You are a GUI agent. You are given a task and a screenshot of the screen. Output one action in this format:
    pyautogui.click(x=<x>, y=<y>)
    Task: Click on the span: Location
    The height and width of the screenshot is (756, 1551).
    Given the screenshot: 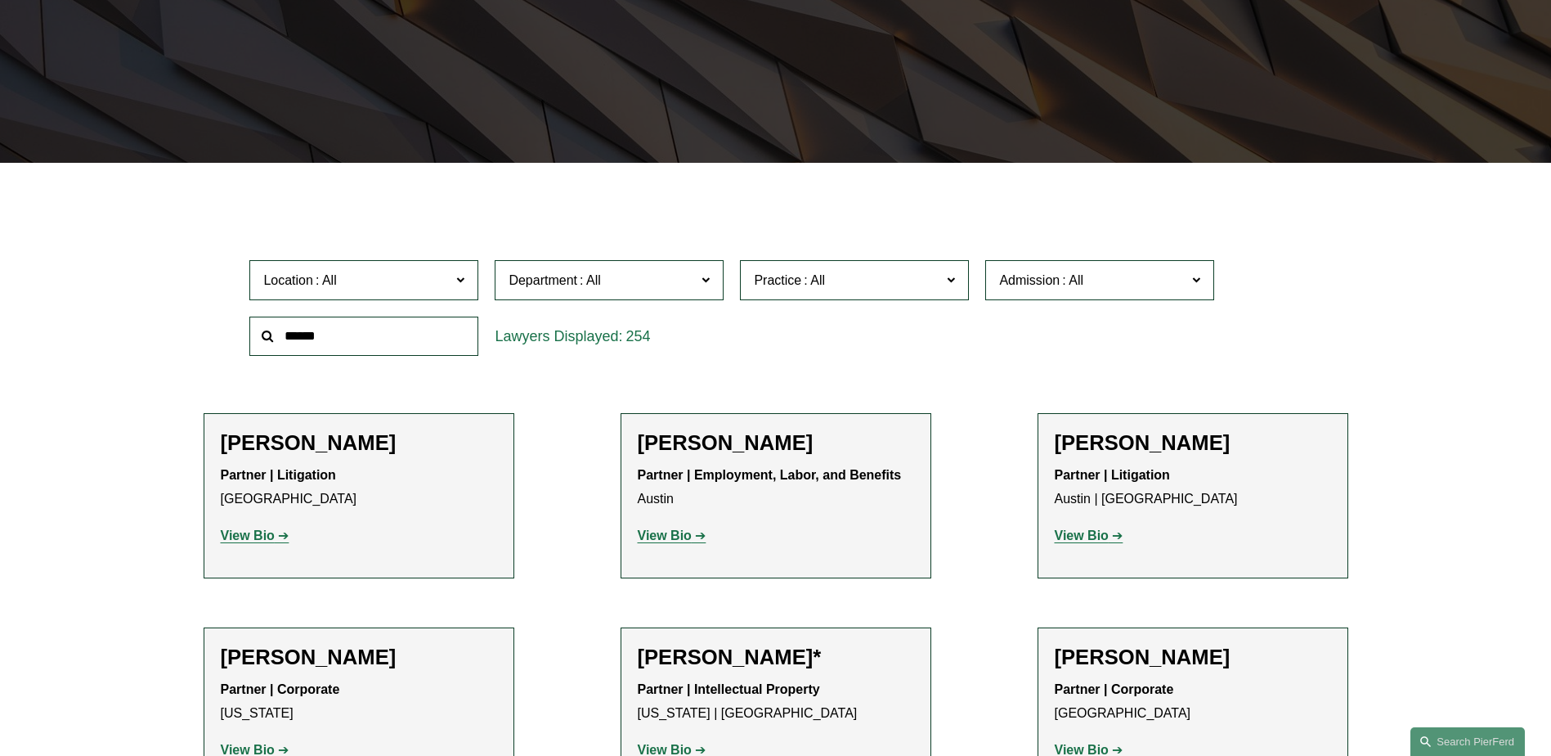 What is the action you would take?
    pyautogui.click(x=288, y=280)
    